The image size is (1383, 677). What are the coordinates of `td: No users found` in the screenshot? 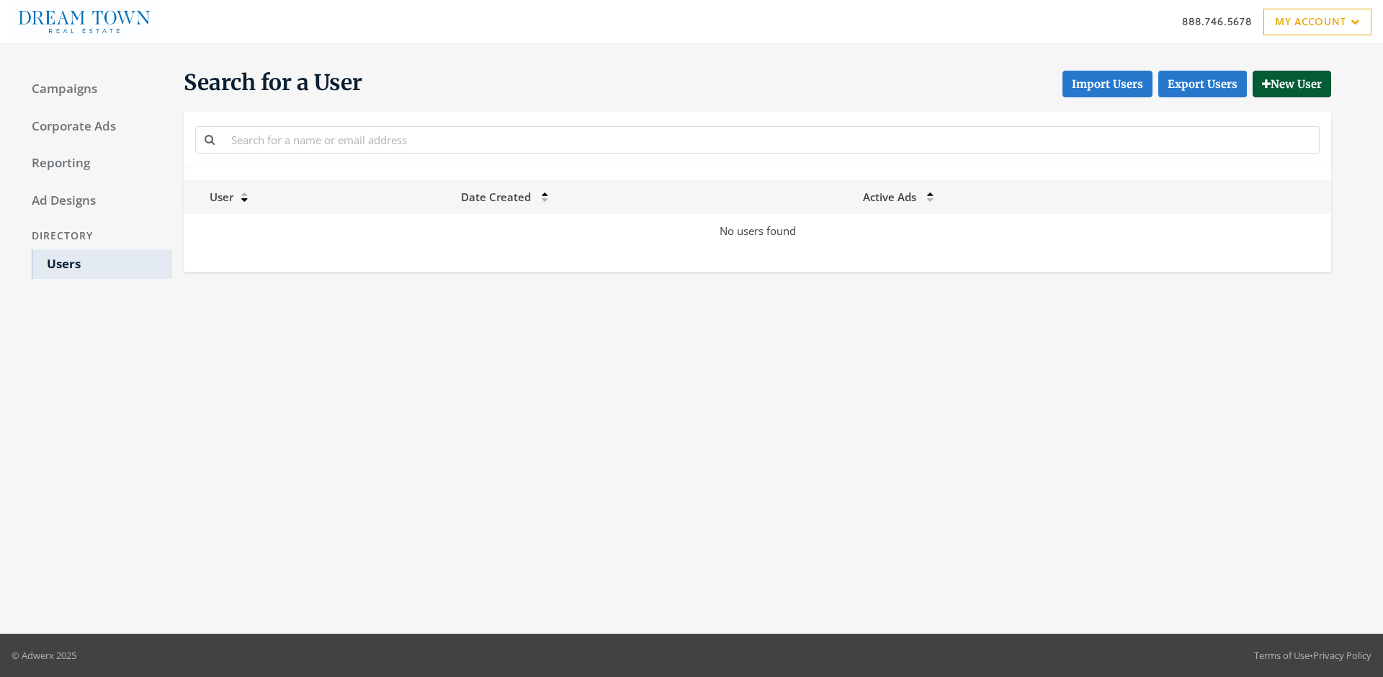 It's located at (757, 231).